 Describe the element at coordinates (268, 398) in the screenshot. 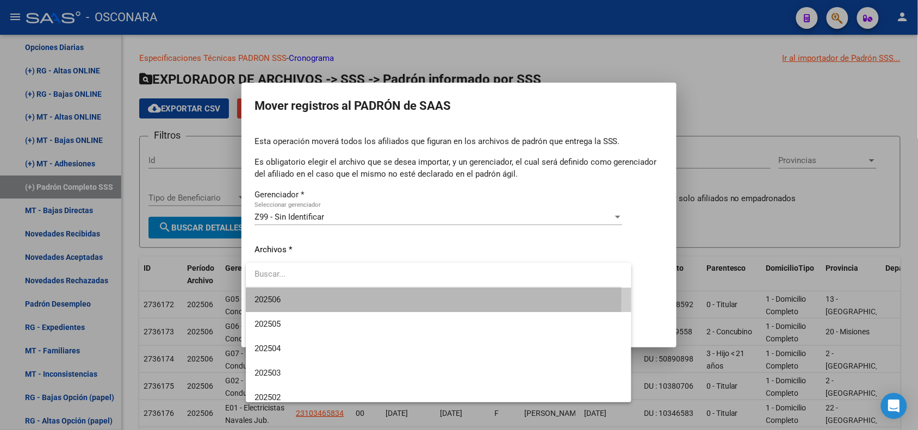

I see `span: 202502` at that location.